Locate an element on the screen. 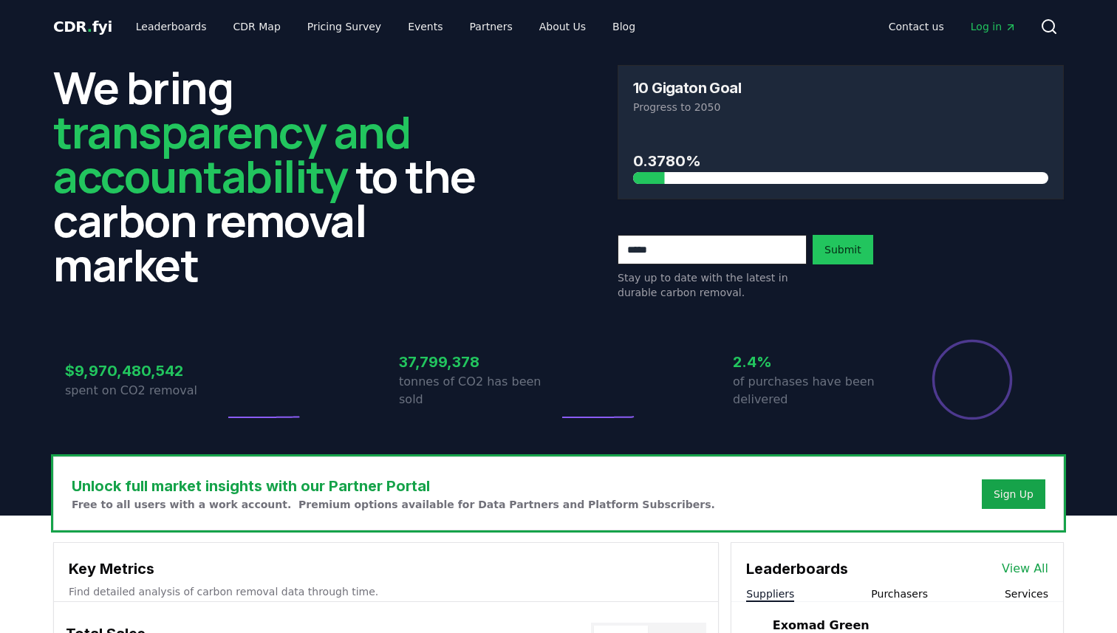 The image size is (1117, 633). a: About Us is located at coordinates (562, 27).